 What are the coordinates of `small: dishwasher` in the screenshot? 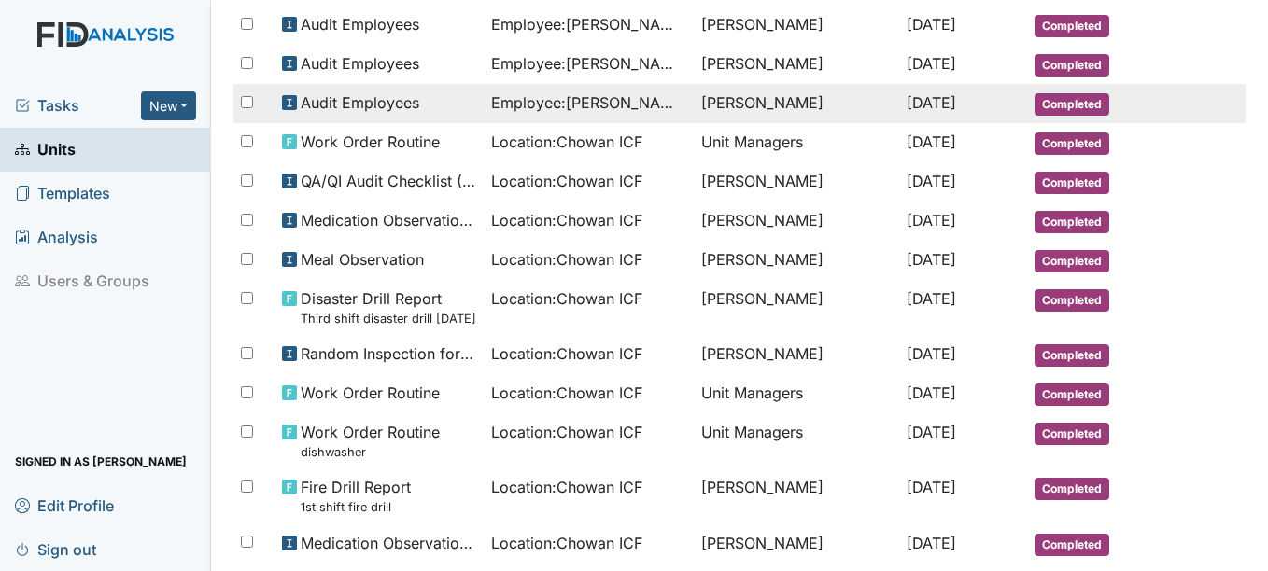 It's located at (370, 452).